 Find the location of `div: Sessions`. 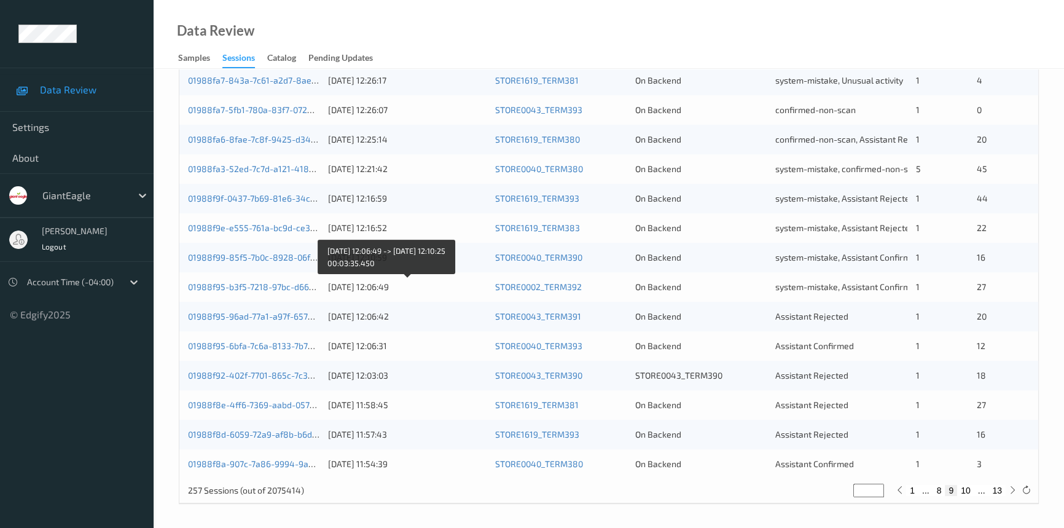

div: Sessions is located at coordinates (238, 60).